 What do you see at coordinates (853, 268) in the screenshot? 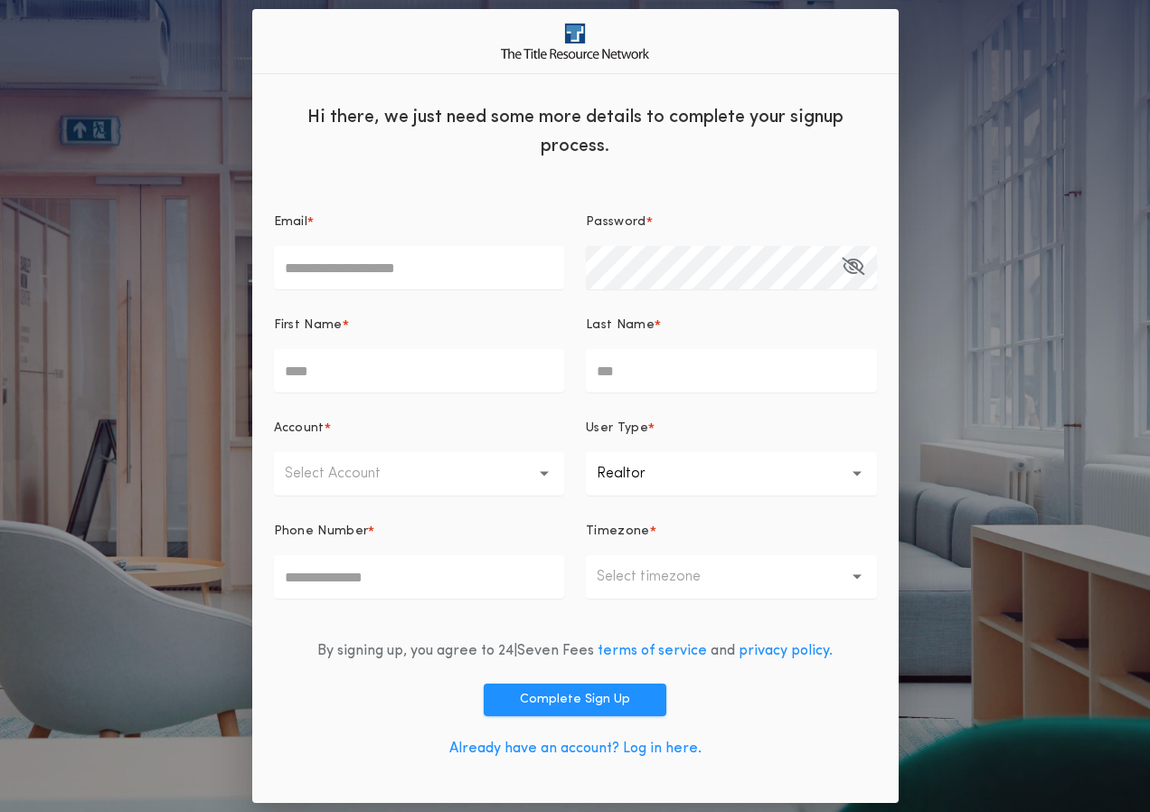
I see `button: Password*` at bounding box center [853, 268].